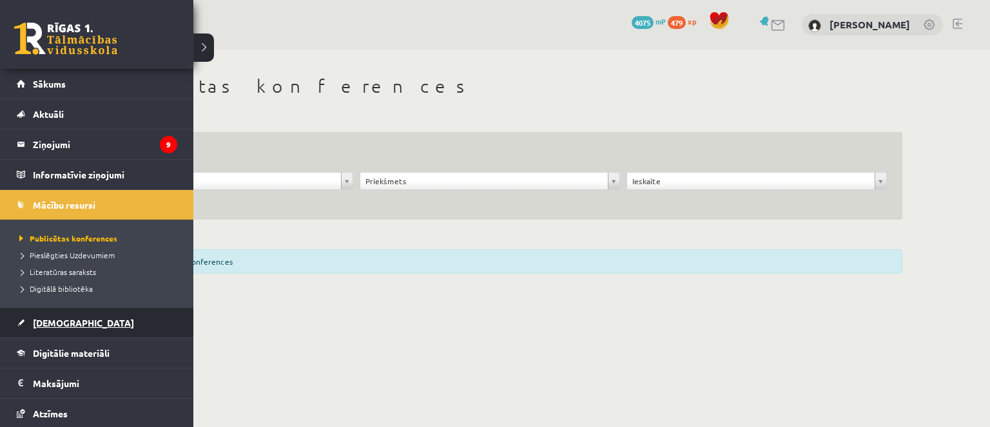 The height and width of the screenshot is (427, 990). What do you see at coordinates (65, 255) in the screenshot?
I see `span: Pieslēgties Uzdevumiem` at bounding box center [65, 255].